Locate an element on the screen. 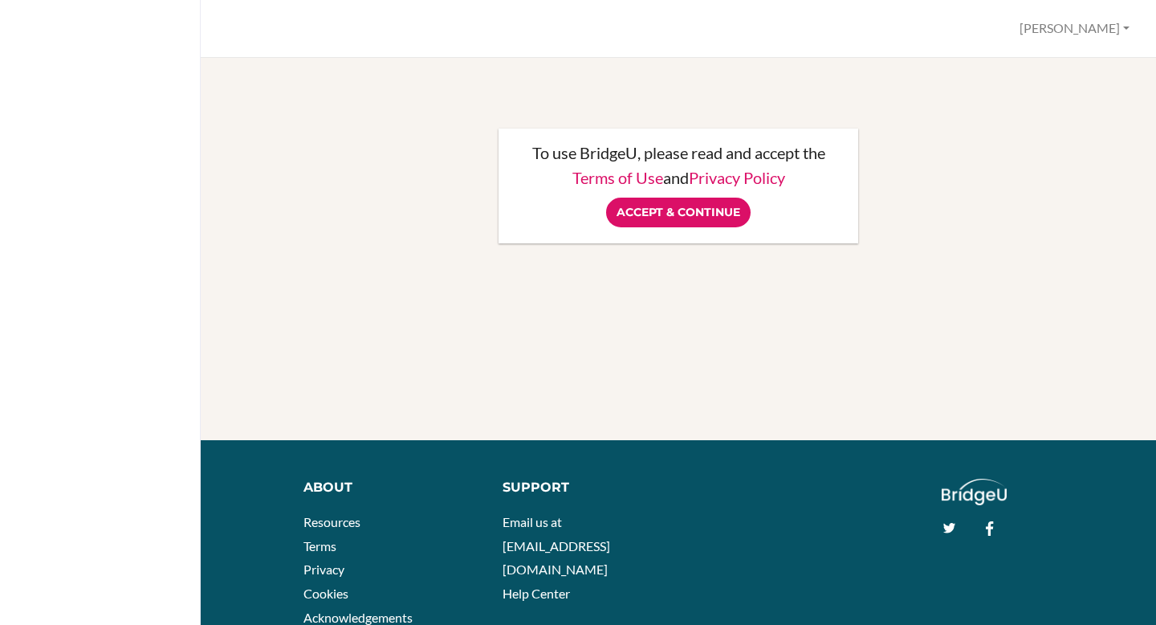 The height and width of the screenshot is (625, 1156). a: Privacy Policy is located at coordinates (737, 177).